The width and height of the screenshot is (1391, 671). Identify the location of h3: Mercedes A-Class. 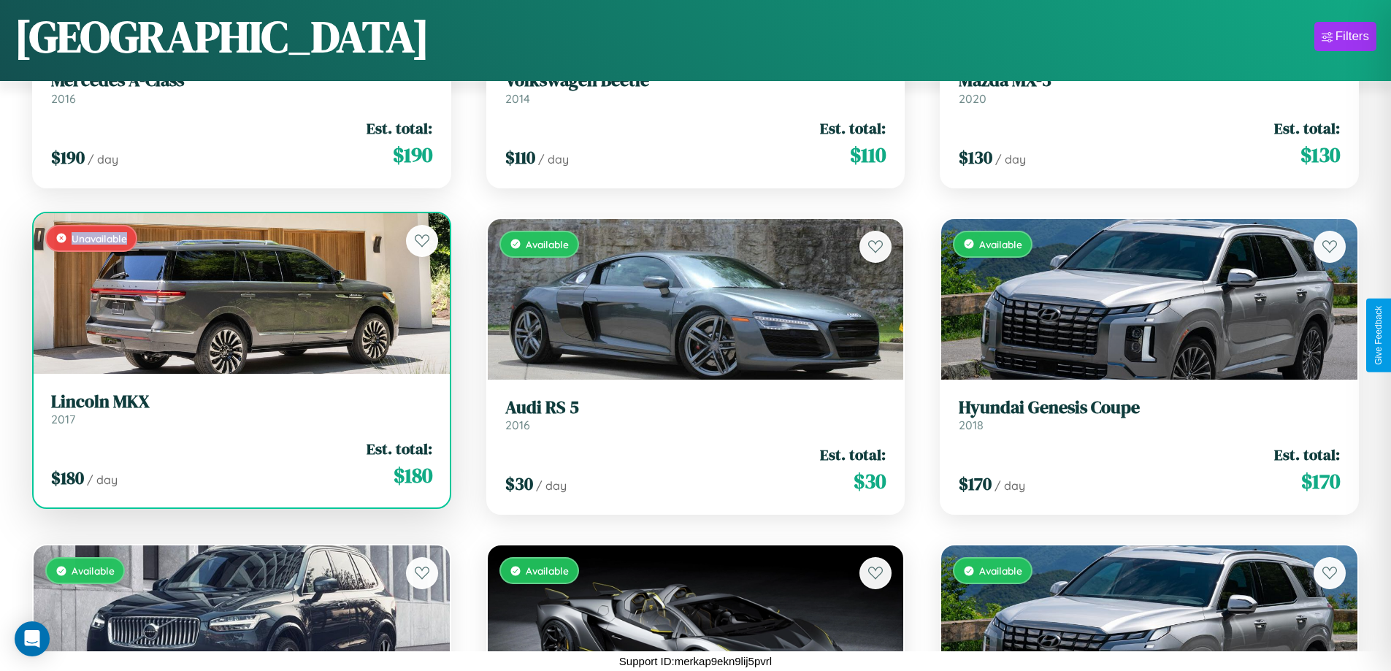
(242, 80).